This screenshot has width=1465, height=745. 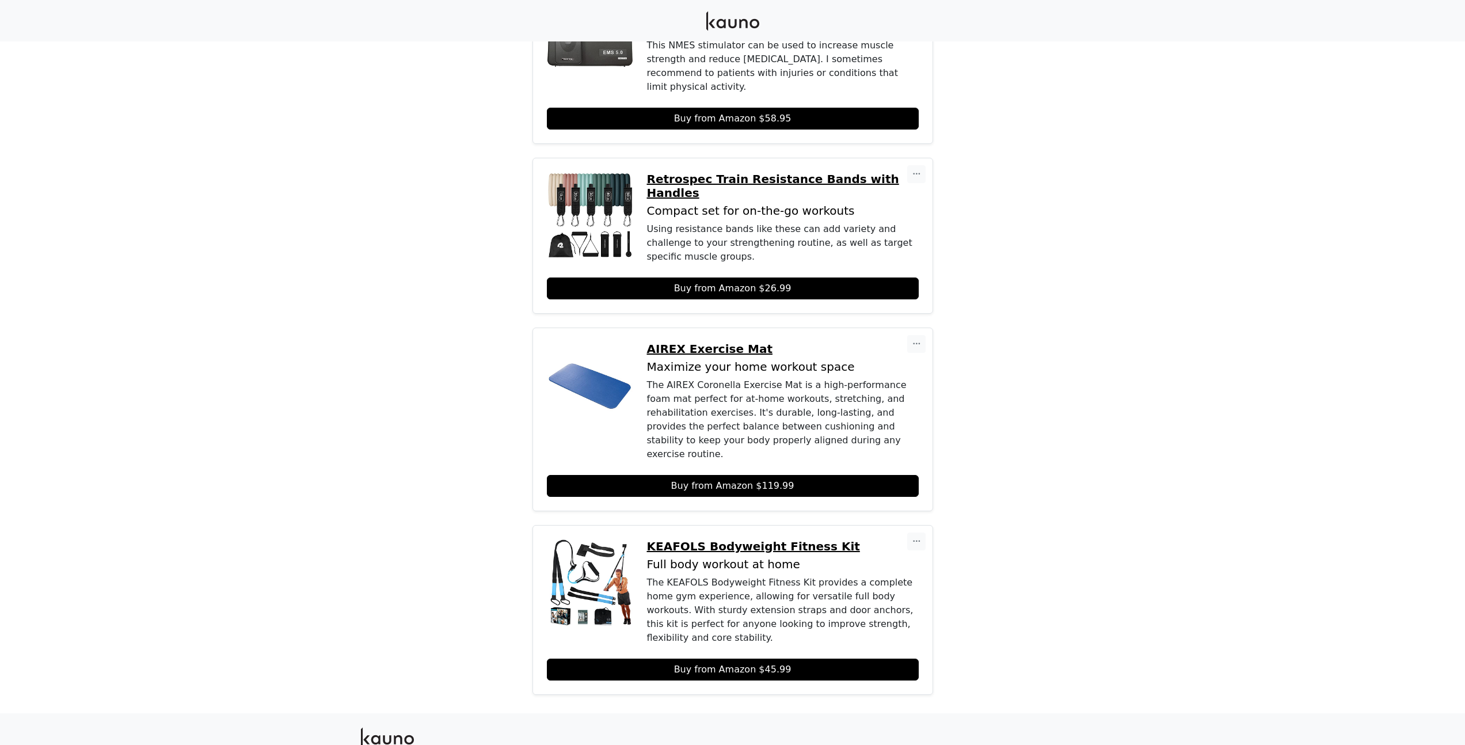 What do you see at coordinates (783, 367) in the screenshot?
I see `p: Maximize your home workout space` at bounding box center [783, 367].